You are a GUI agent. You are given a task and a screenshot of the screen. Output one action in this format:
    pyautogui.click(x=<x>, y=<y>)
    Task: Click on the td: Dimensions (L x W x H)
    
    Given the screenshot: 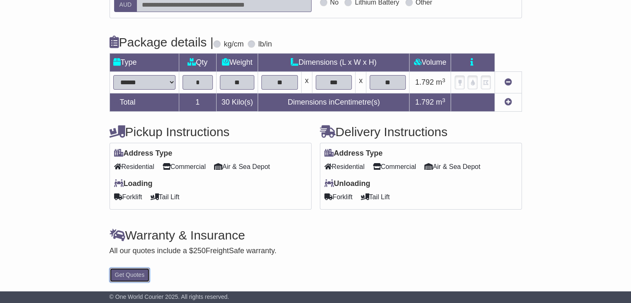 What is the action you would take?
    pyautogui.click(x=334, y=63)
    